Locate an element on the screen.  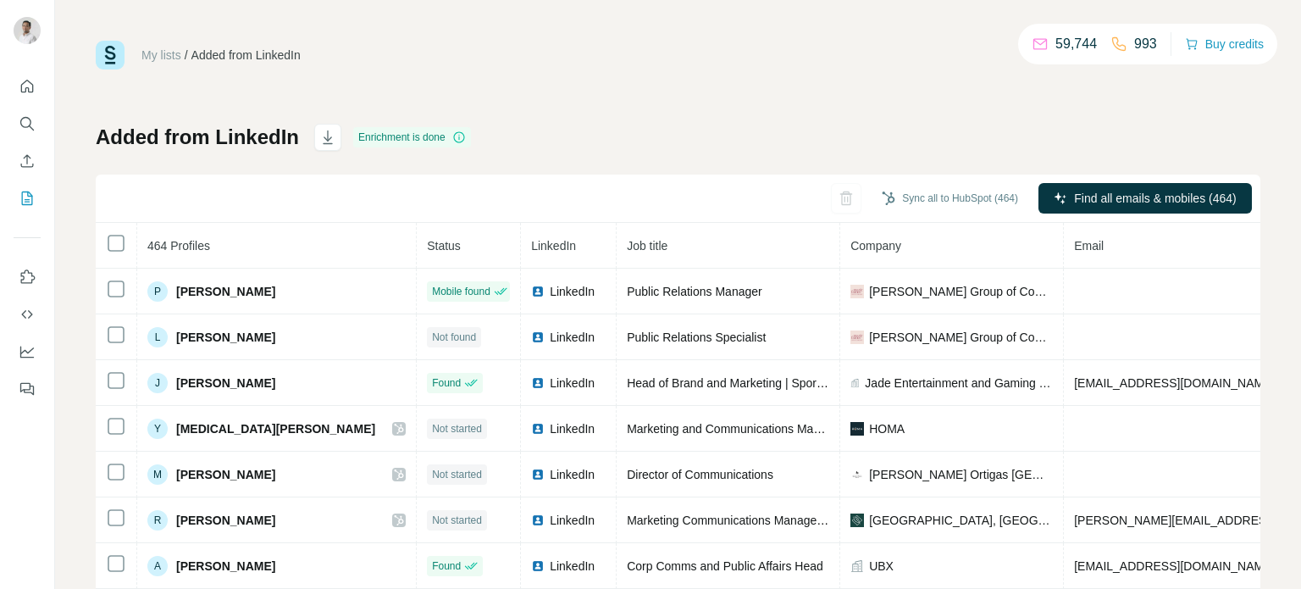
p: 993 is located at coordinates (1145, 44).